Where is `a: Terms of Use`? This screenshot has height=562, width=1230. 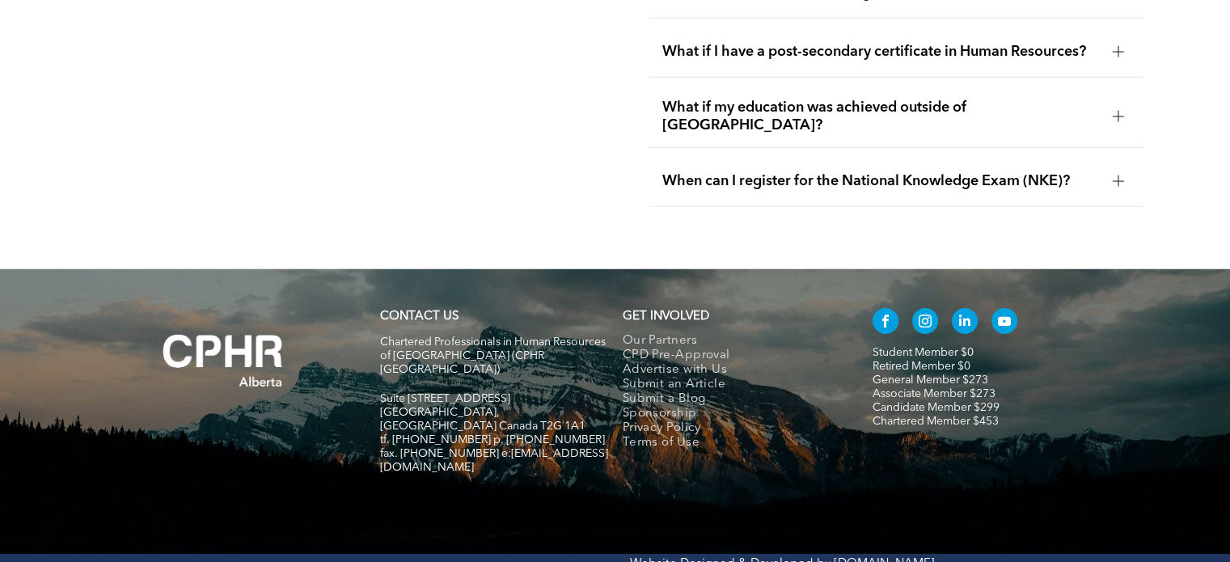 a: Terms of Use is located at coordinates (730, 443).